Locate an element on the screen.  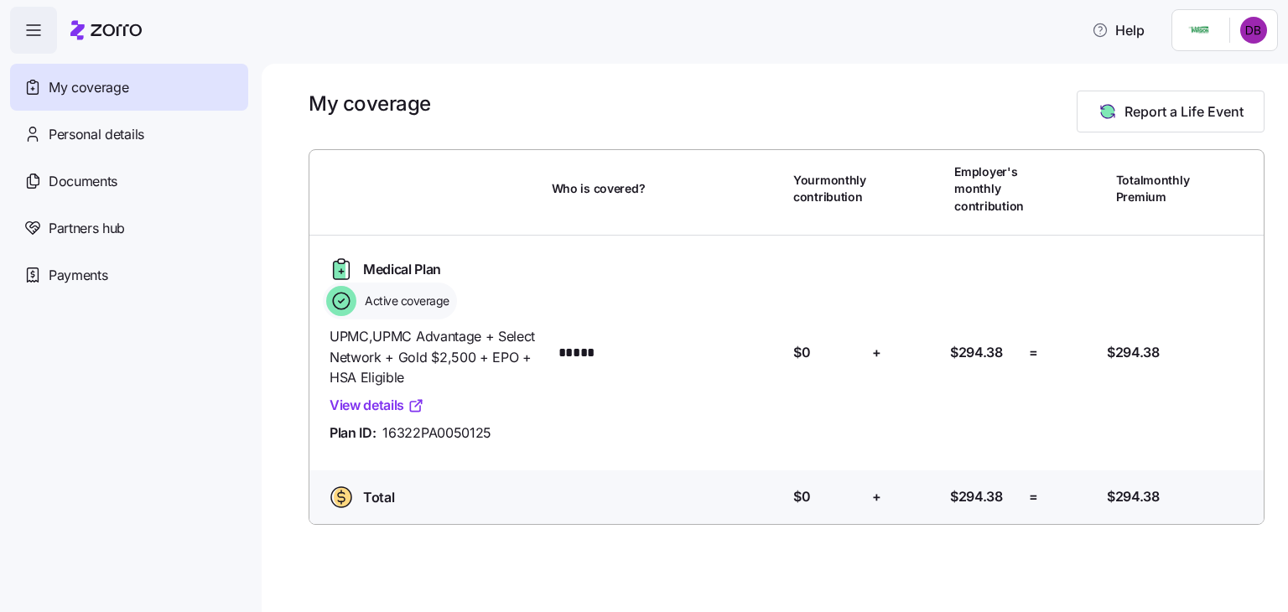
span: Total monthly Premium is located at coordinates (1153, 189).